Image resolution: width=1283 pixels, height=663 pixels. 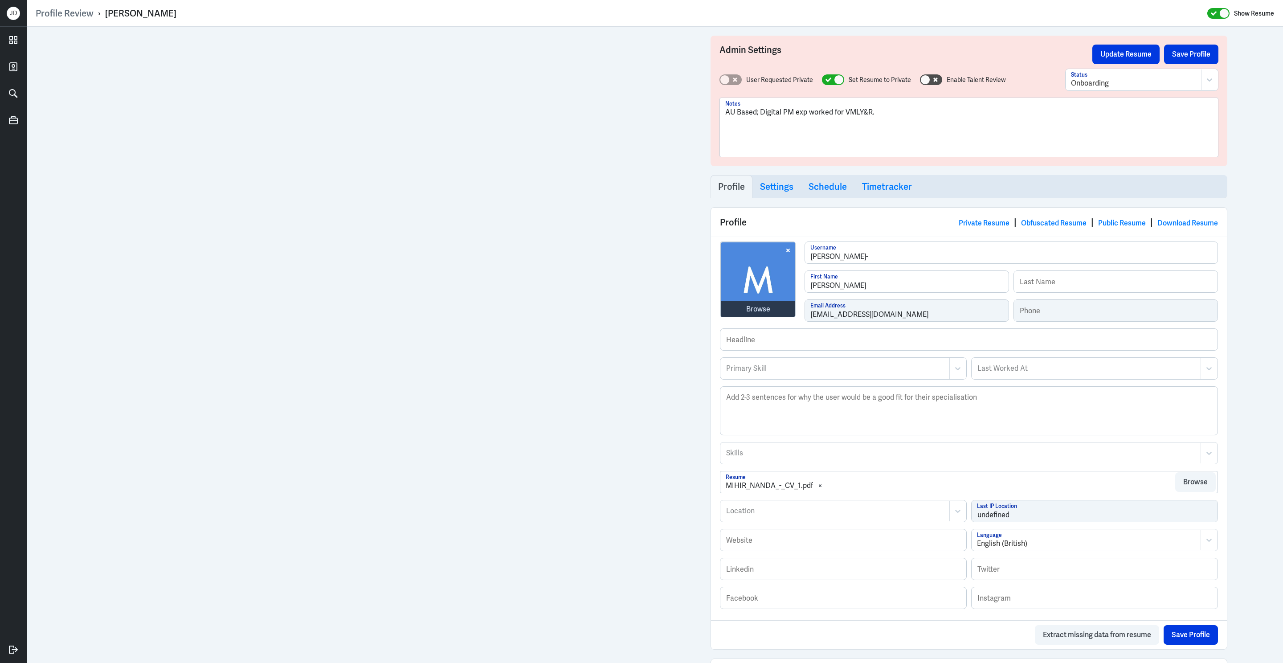 I want to click on h3: Settings, so click(x=777, y=187).